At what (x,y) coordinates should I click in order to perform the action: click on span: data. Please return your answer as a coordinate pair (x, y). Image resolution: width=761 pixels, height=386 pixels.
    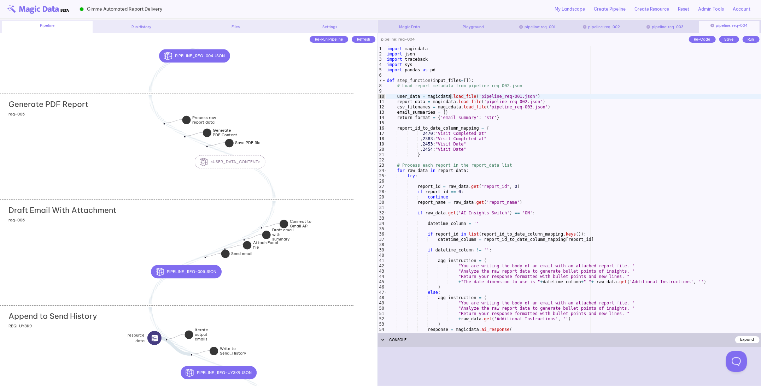
    Looking at the image, I should click on (136, 341).